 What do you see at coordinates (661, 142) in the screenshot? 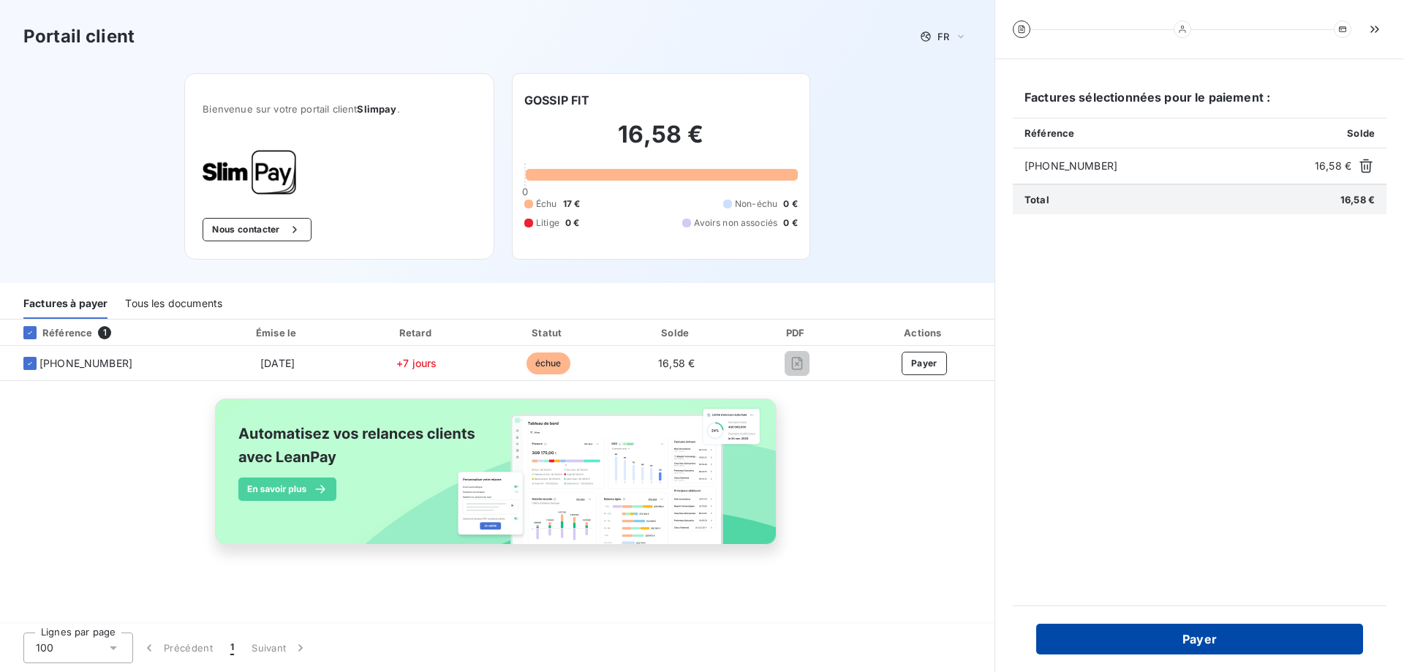
I see `h2: 16,58 €` at bounding box center [661, 142].